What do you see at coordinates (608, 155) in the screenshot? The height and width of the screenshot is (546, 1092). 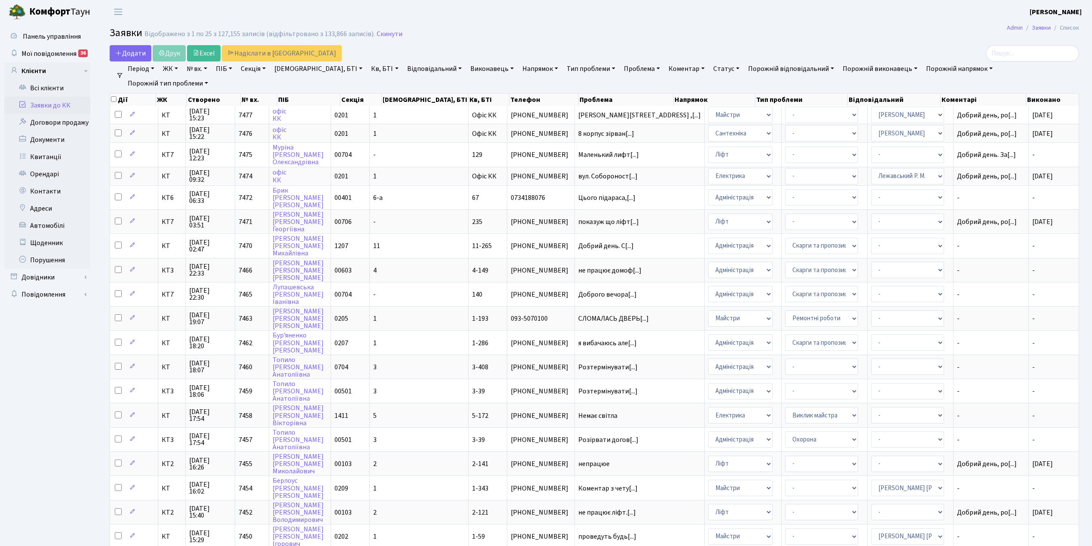 I see `span: Маленький лифт[...]` at bounding box center [608, 155].